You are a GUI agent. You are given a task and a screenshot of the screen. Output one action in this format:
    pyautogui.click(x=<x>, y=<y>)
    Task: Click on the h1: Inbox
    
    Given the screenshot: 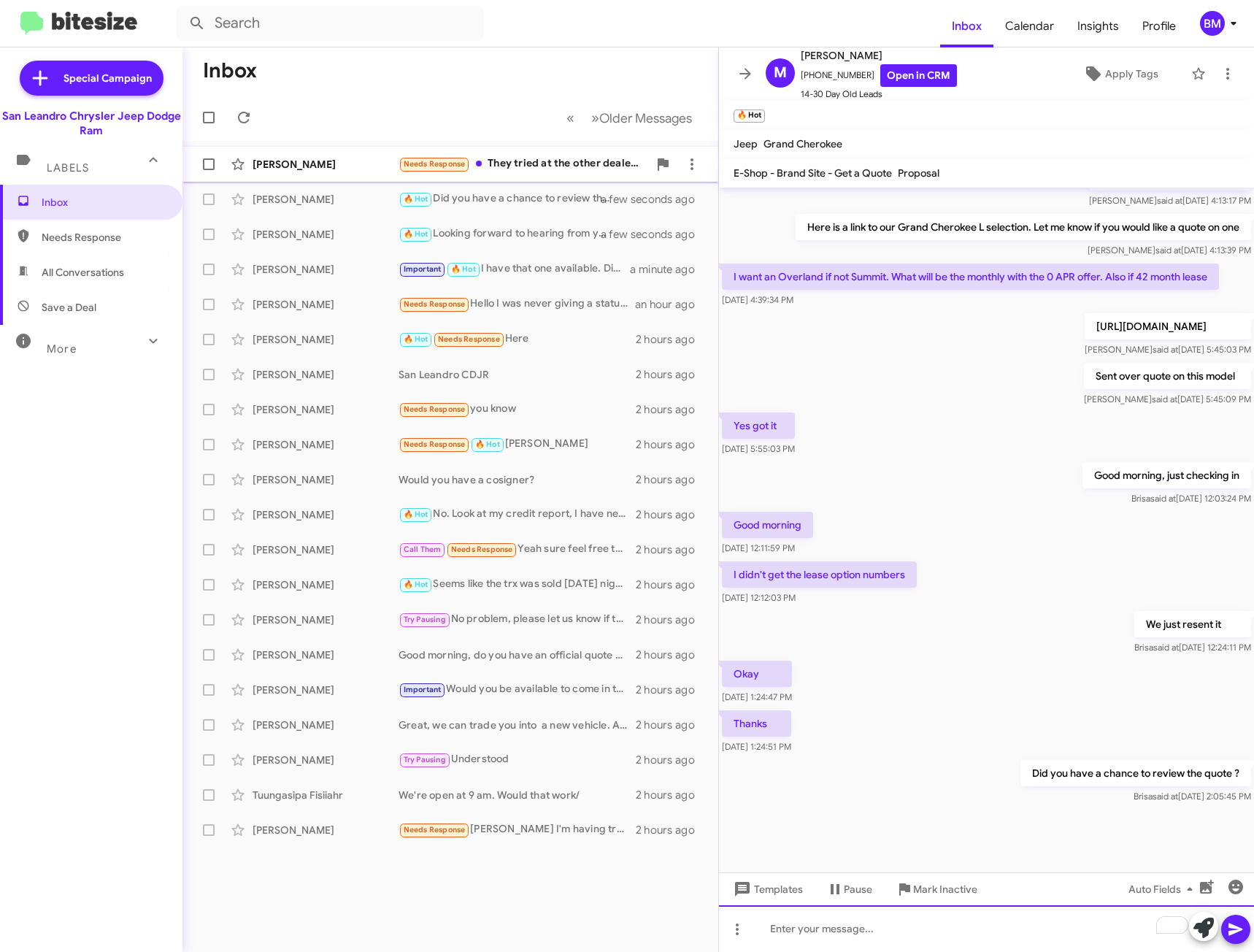 What is the action you would take?
    pyautogui.click(x=230, y=71)
    